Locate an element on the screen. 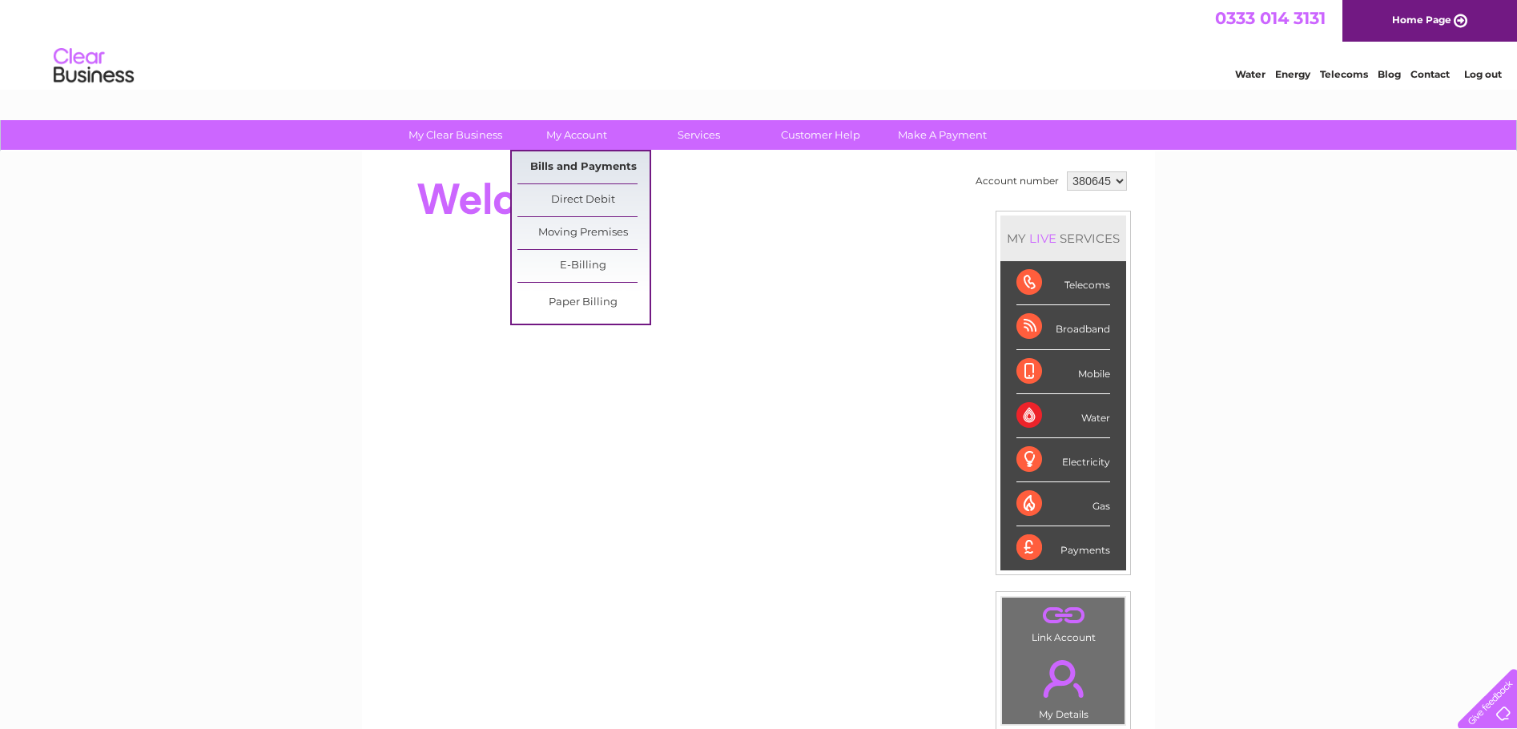  div: Payments is located at coordinates (1063, 548).